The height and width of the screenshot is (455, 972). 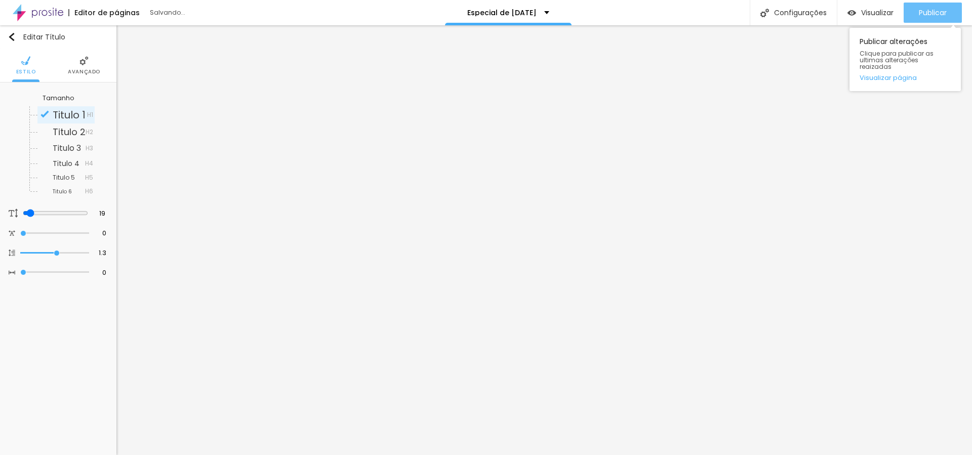 What do you see at coordinates (905, 59) in the screenshot?
I see `div: Publicar alterações` at bounding box center [905, 59].